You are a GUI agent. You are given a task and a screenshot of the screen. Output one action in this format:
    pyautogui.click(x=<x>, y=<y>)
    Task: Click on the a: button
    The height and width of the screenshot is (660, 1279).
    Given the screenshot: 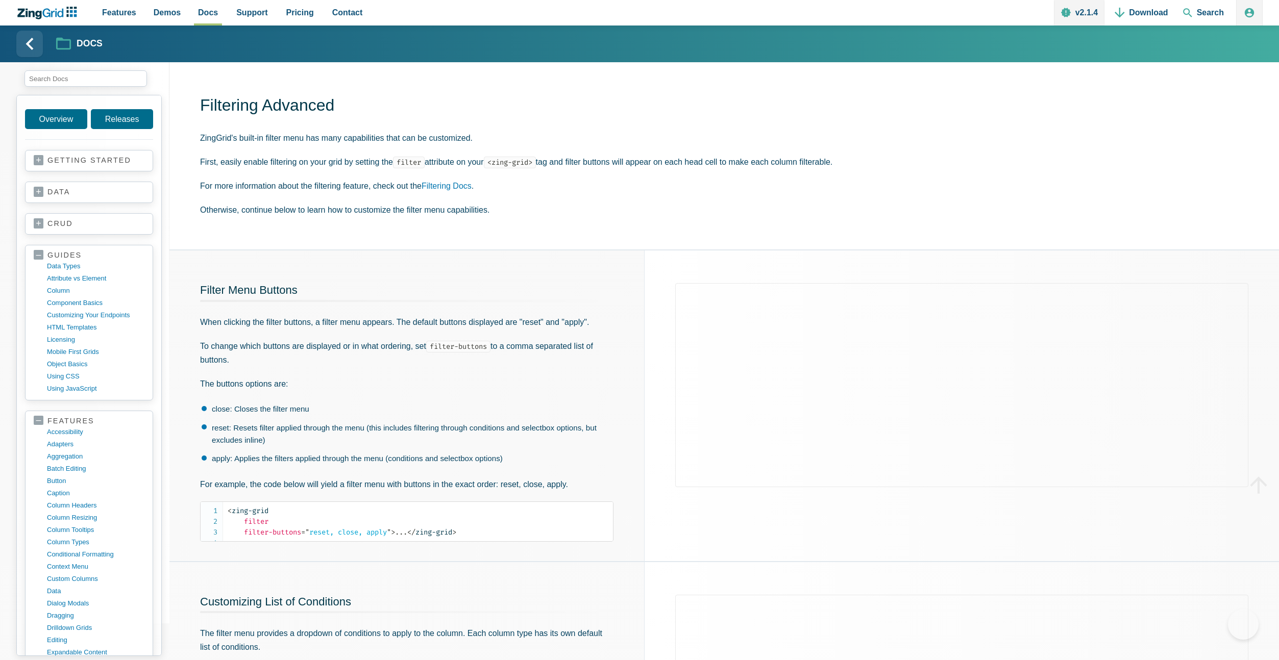 What is the action you would take?
    pyautogui.click(x=95, y=481)
    